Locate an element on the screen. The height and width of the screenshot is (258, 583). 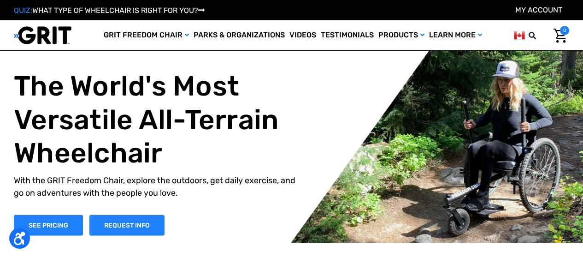
a: Videos is located at coordinates (303, 35).